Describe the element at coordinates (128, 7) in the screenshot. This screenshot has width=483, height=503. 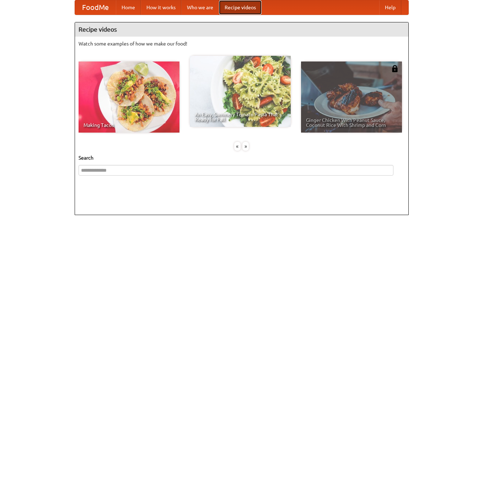
I see `a: Home` at that location.